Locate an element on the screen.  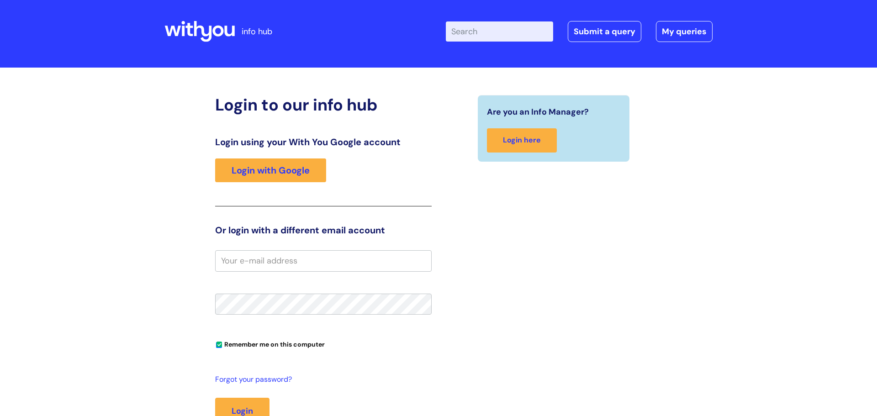
label: Remember me on this computer is located at coordinates (270, 344).